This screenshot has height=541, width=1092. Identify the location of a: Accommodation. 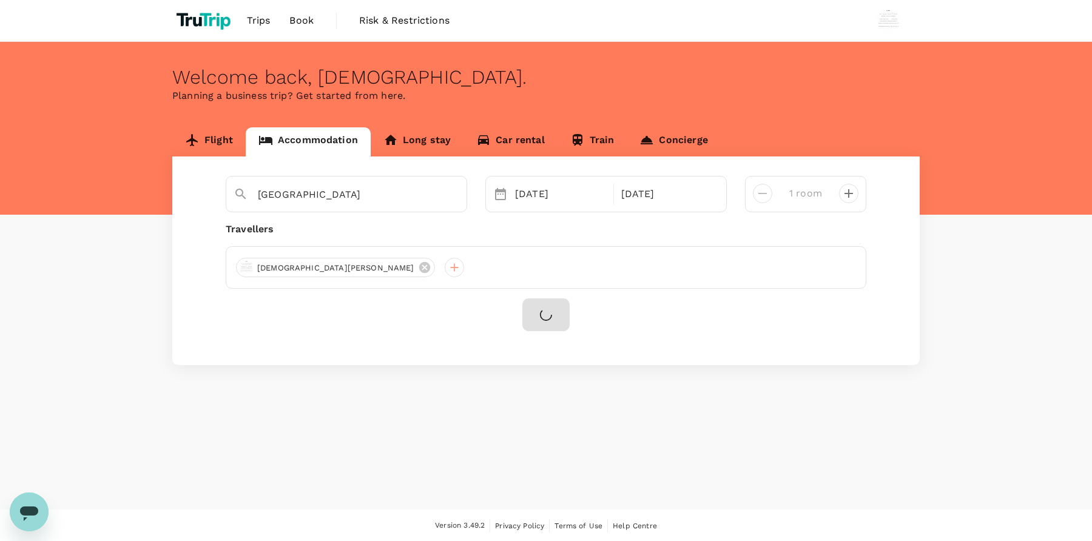
(308, 142).